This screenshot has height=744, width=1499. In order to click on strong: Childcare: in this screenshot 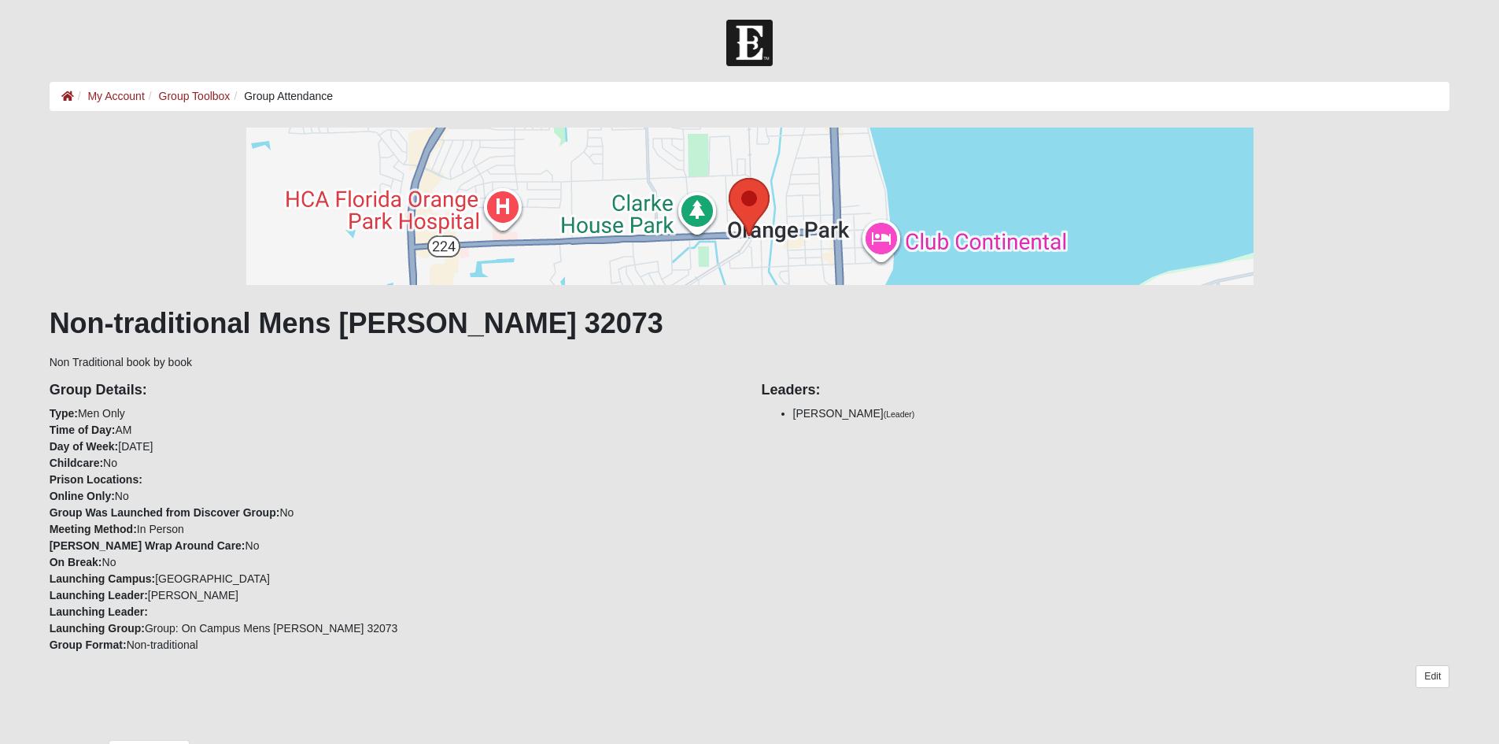, I will do `click(76, 463)`.